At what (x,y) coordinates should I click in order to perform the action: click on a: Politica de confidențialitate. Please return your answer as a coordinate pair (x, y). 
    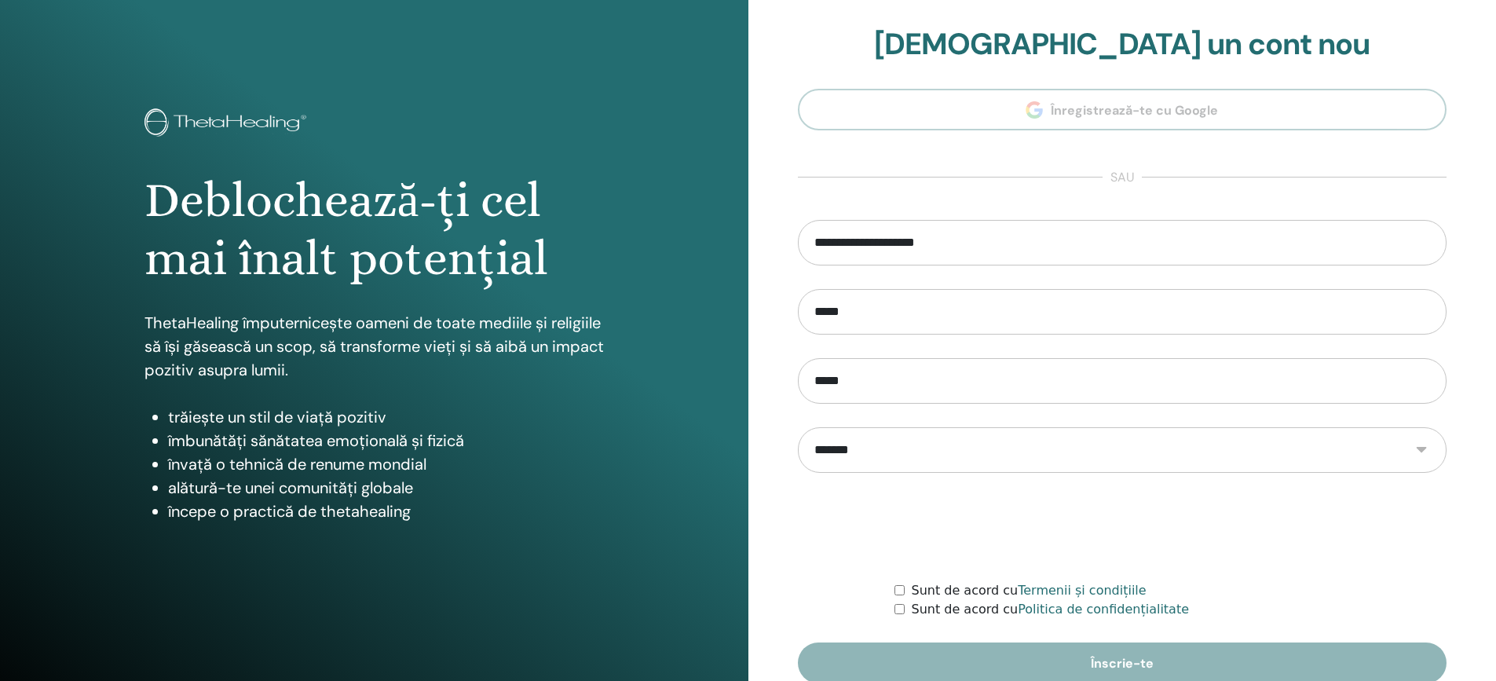
    Looking at the image, I should click on (1103, 608).